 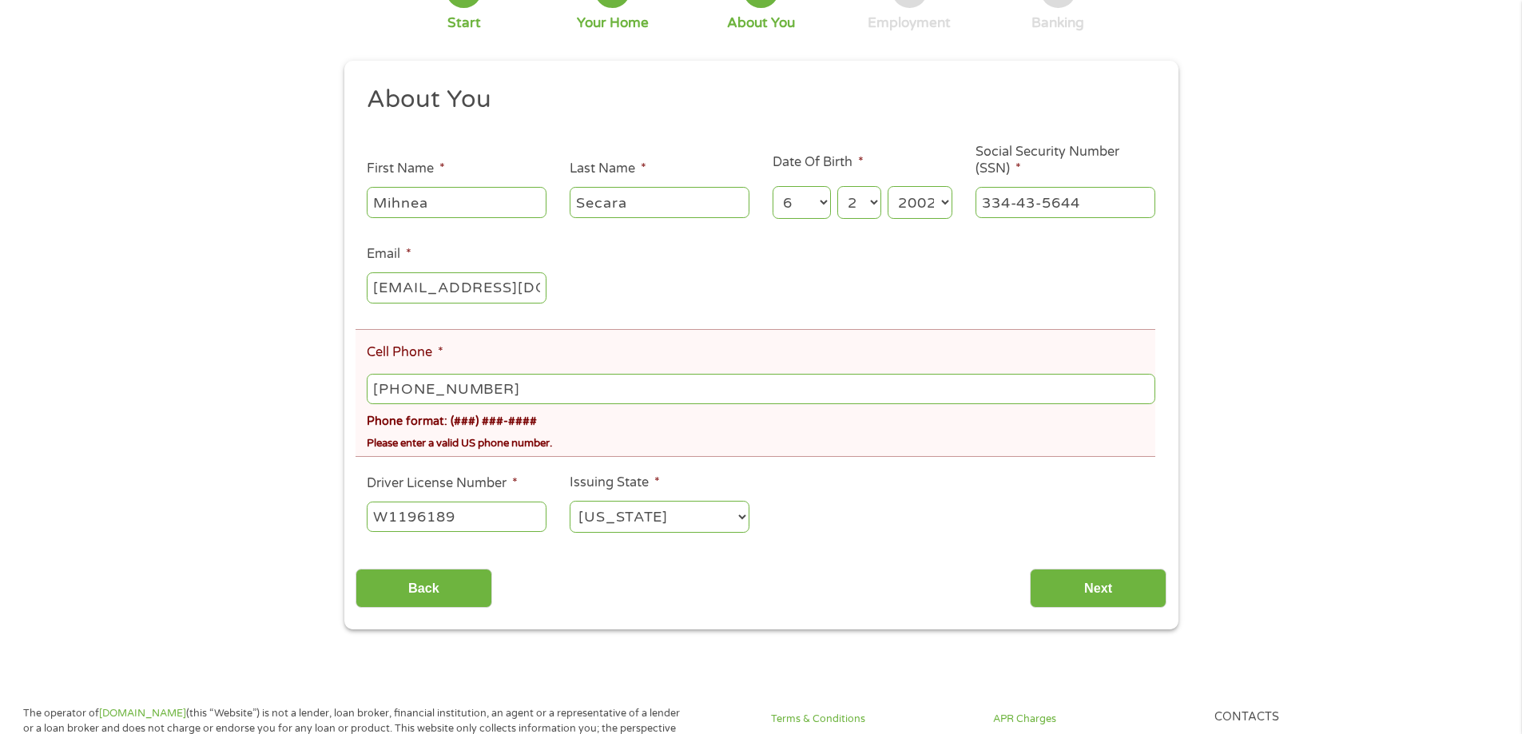 What do you see at coordinates (760, 419) in the screenshot?
I see `div: Phone format: (###) ###-####` at bounding box center [760, 419].